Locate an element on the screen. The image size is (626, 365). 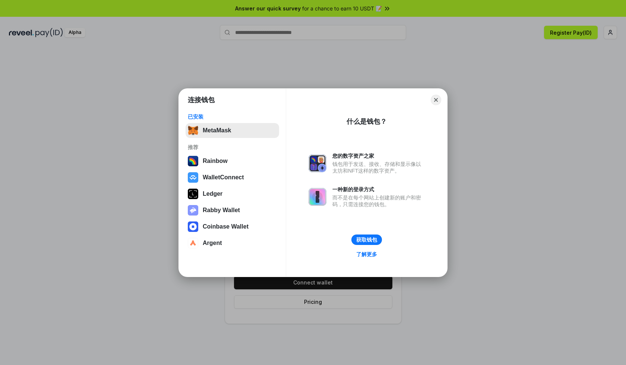
div: Coinbase Wallet is located at coordinates (225, 227).